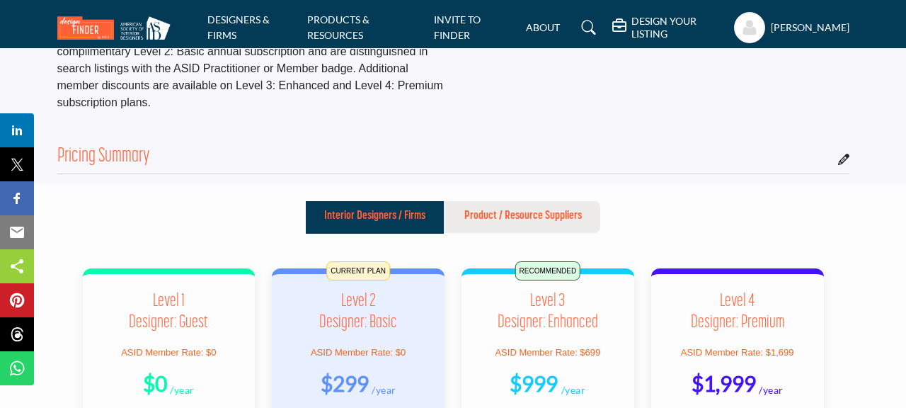 The height and width of the screenshot is (408, 906). What do you see at coordinates (669, 28) in the screenshot?
I see `div: DESIGN YOUR LISTING` at bounding box center [669, 28].